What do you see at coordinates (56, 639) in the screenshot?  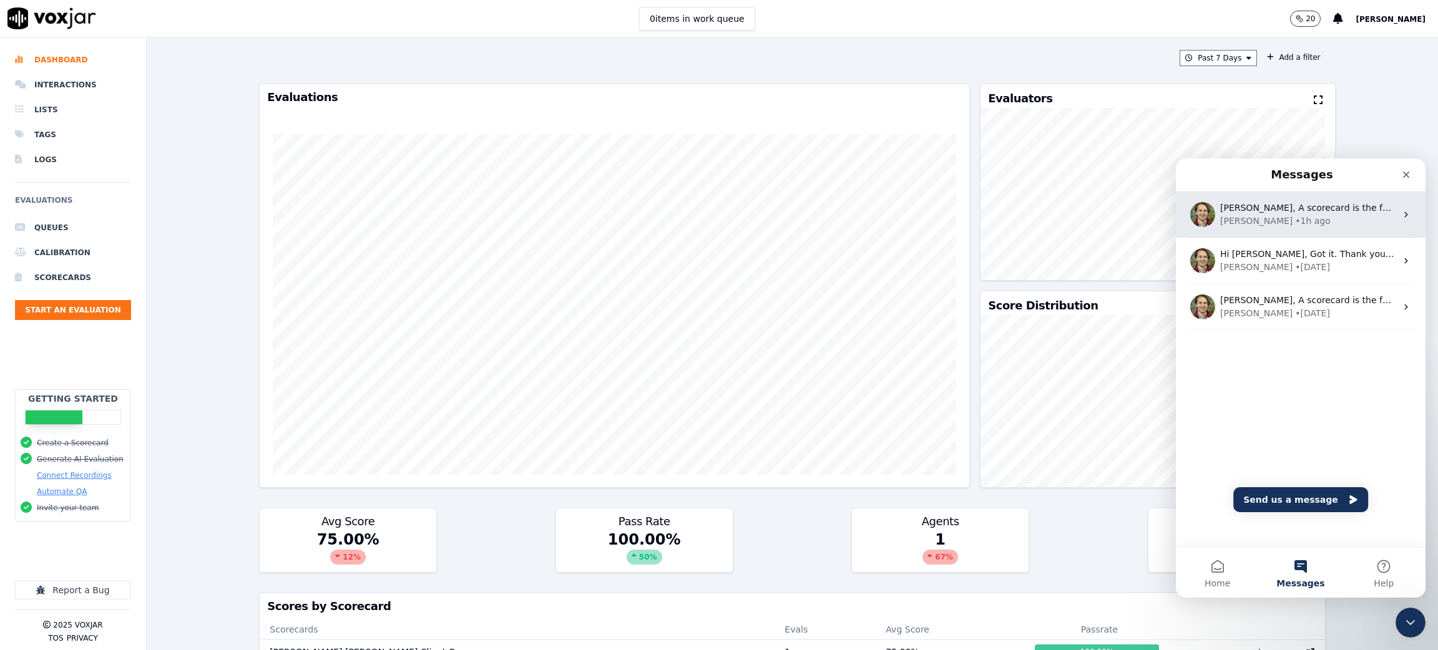 I see `button: TOS` at bounding box center [56, 639].